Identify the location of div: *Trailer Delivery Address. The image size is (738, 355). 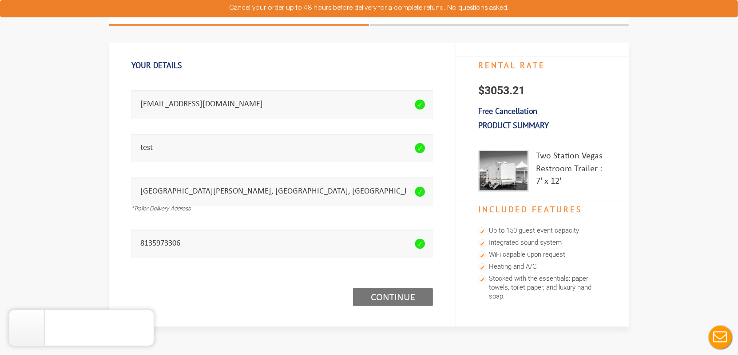
(282, 209).